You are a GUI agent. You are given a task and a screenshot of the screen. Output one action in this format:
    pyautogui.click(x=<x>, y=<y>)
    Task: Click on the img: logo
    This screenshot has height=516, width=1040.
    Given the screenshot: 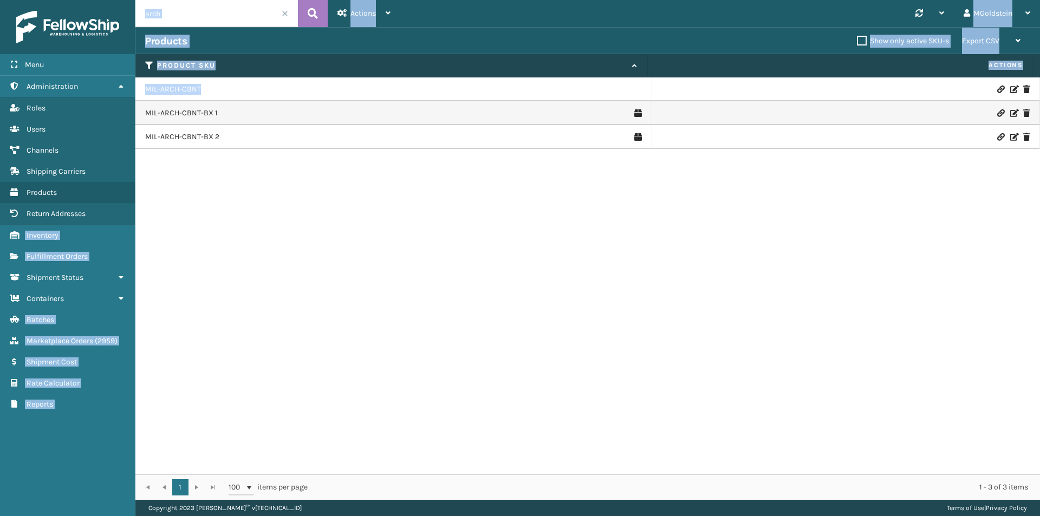 What is the action you would take?
    pyautogui.click(x=68, y=27)
    